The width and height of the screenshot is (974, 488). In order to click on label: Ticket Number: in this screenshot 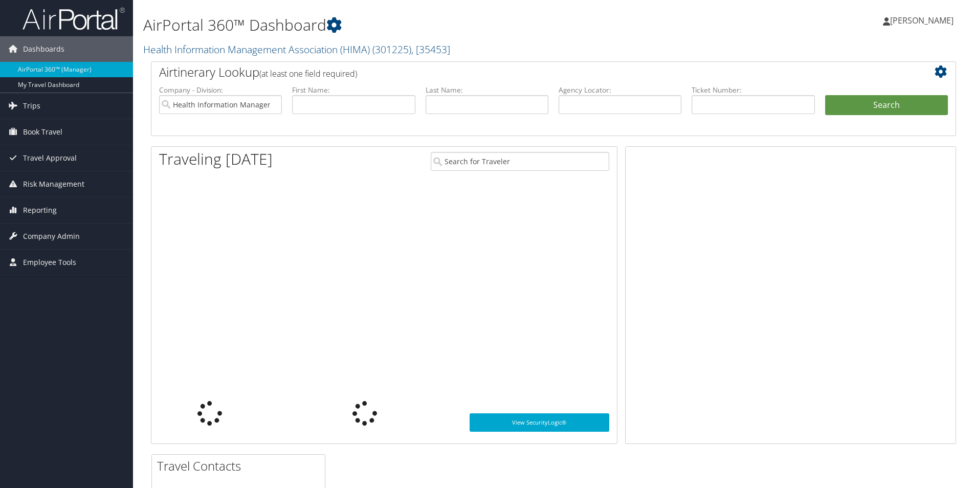, I will do `click(753, 90)`.